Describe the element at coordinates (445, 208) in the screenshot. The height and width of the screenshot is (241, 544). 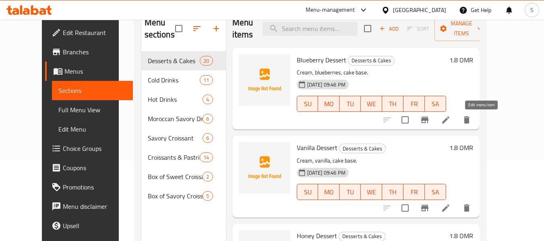
I see `a: Edit menu item` at that location.